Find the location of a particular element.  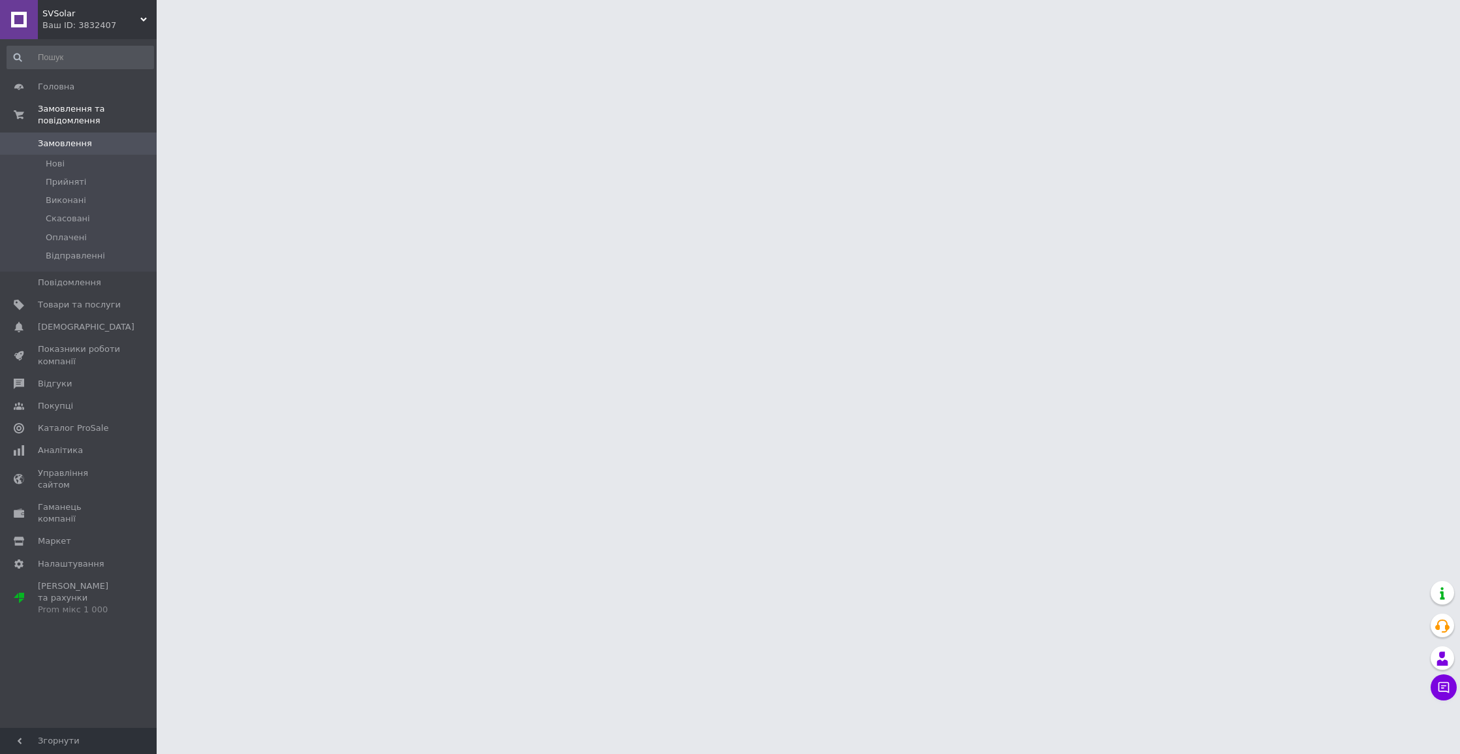

span: Маркет is located at coordinates (54, 541).